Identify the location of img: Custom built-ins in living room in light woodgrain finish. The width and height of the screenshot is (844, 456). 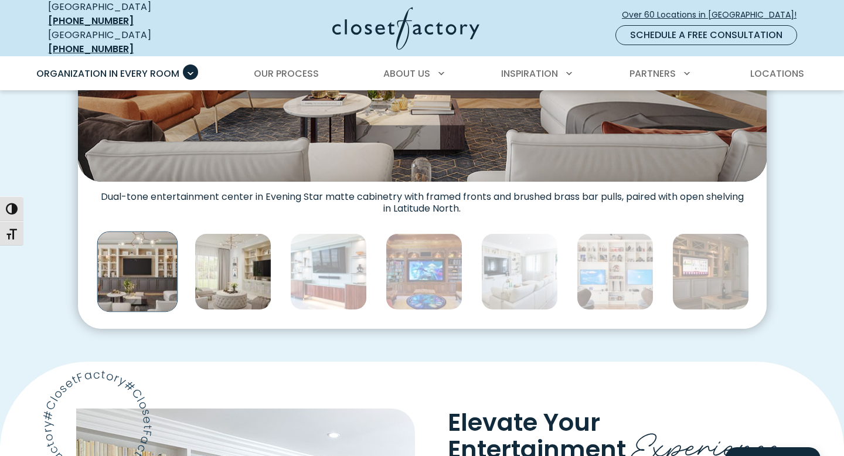
(233, 271).